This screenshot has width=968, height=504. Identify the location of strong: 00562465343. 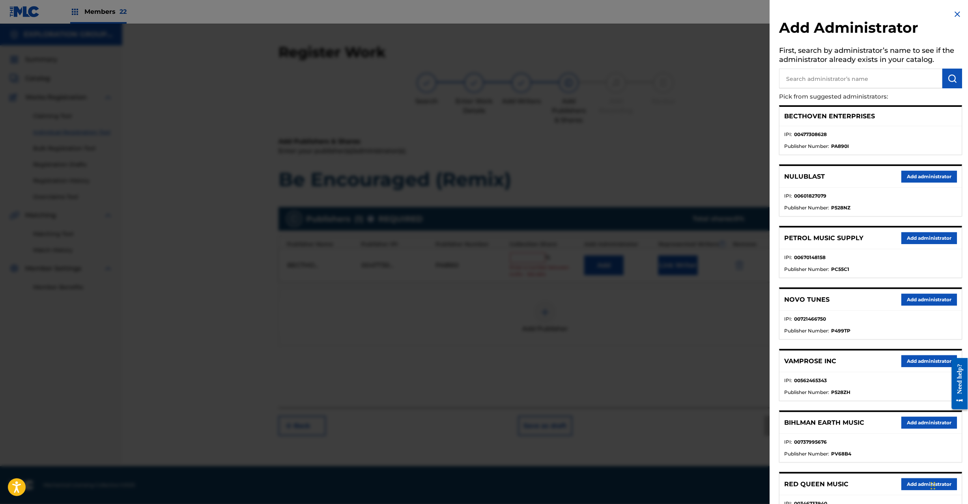
(811, 381).